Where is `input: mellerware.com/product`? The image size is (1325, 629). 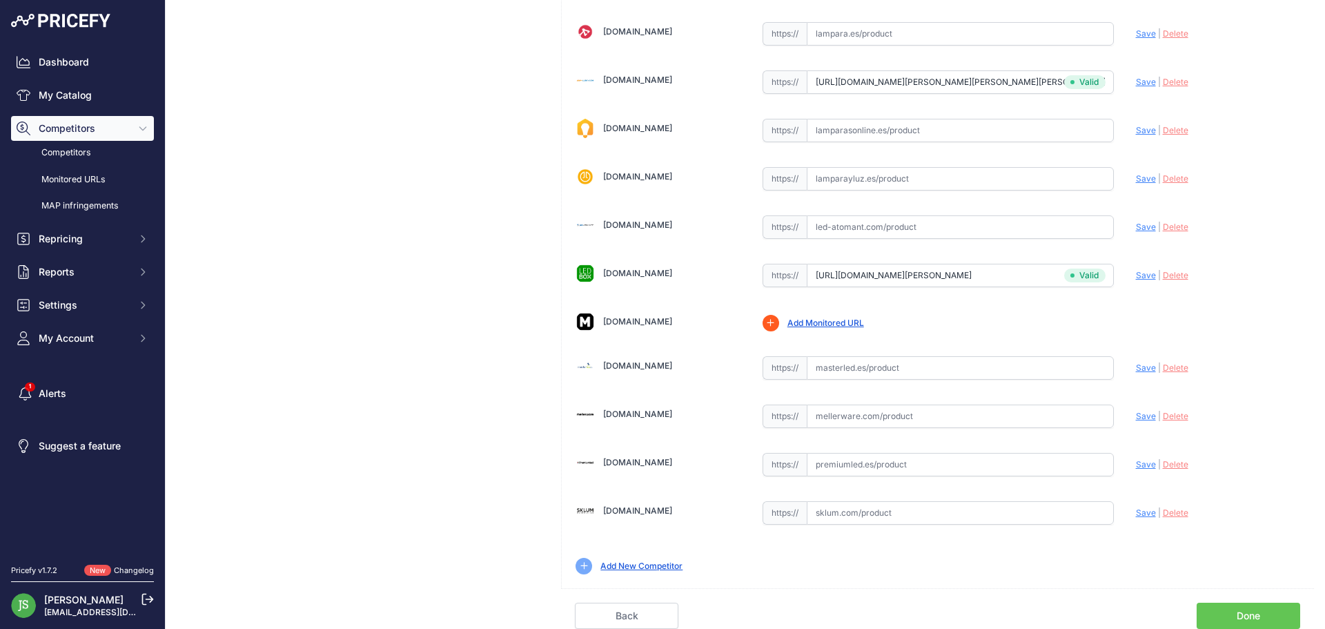
input: mellerware.com/product is located at coordinates (960, 416).